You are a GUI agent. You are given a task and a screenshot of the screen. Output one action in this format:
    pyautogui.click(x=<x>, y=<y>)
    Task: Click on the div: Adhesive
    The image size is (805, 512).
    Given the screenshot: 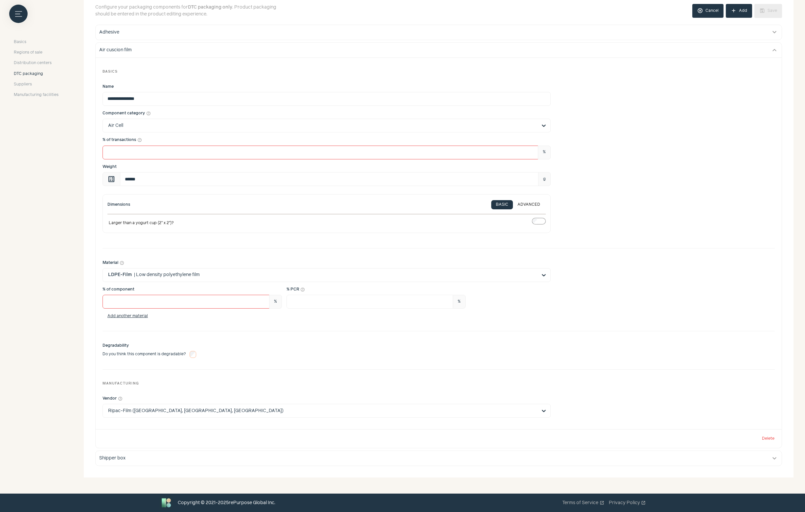 What is the action you would take?
    pyautogui.click(x=432, y=32)
    